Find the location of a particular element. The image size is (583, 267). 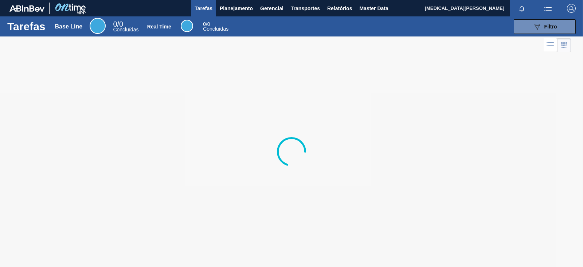

button: Notificações is located at coordinates (522, 8).